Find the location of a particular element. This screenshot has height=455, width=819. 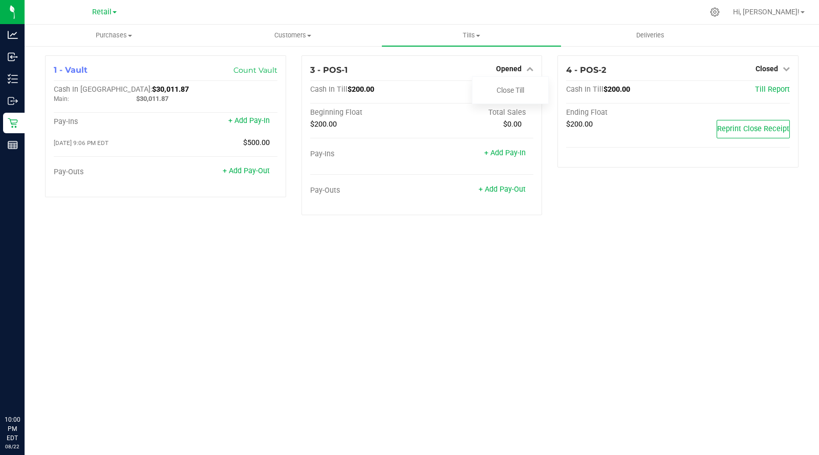

a: Purchases is located at coordinates (114, 35).